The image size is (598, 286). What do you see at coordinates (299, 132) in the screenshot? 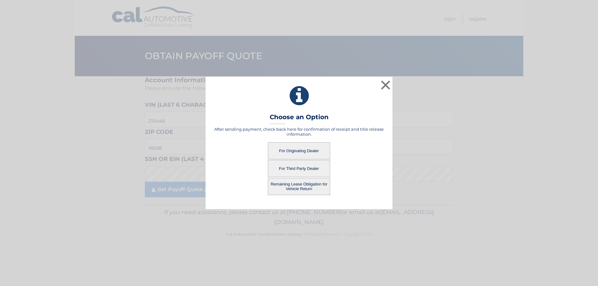
I see `h5: After sending payment, check back here for confirmation of receipt and title release information.` at bounding box center [299, 132].